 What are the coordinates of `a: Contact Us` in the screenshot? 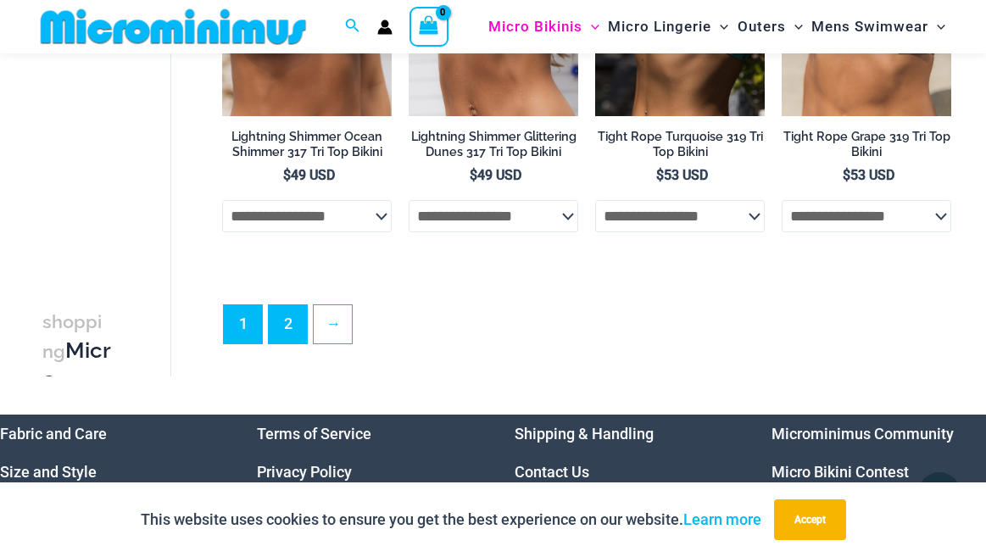 It's located at (552, 471).